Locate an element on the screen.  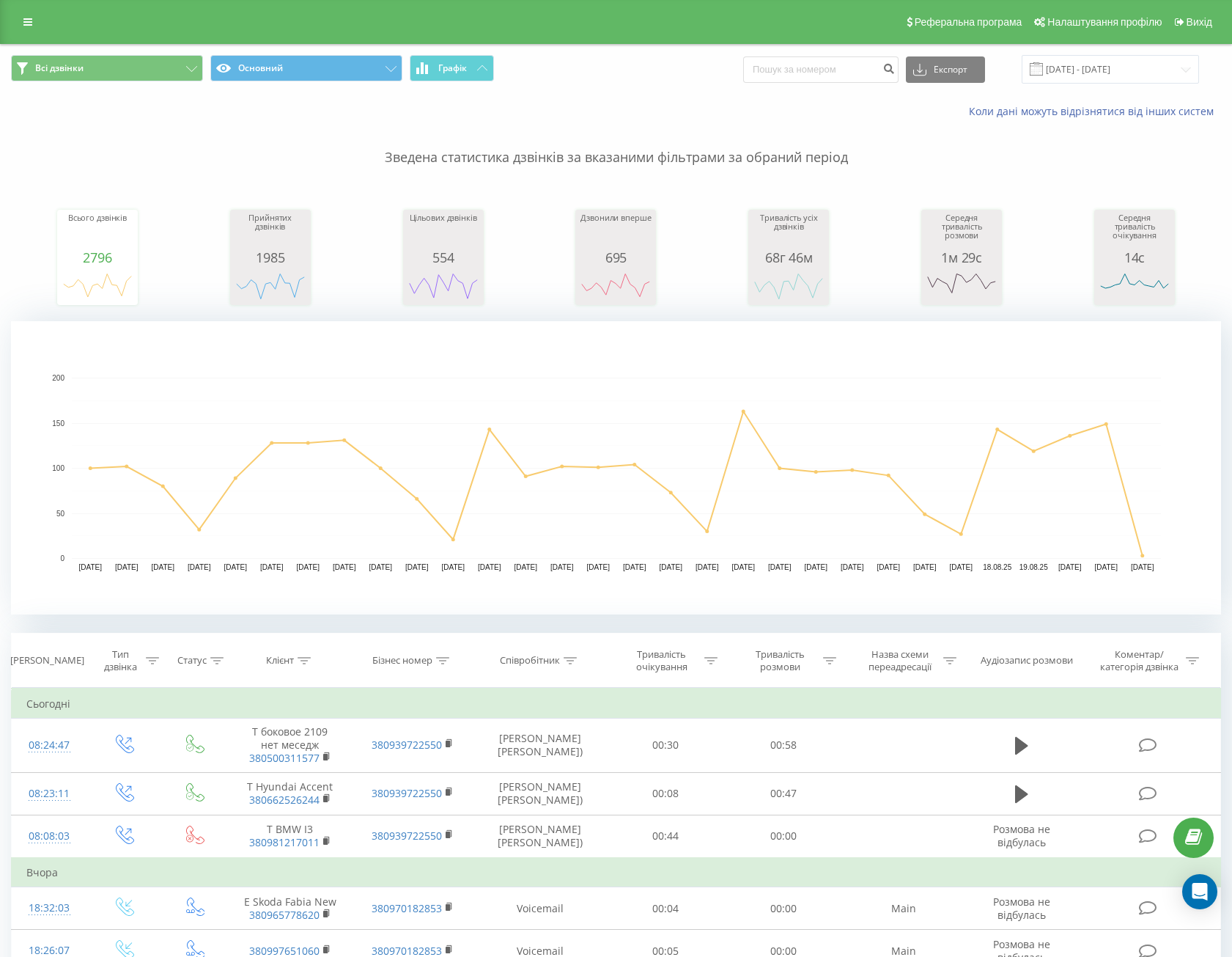
button: Всі дзвінки is located at coordinates (107, 68).